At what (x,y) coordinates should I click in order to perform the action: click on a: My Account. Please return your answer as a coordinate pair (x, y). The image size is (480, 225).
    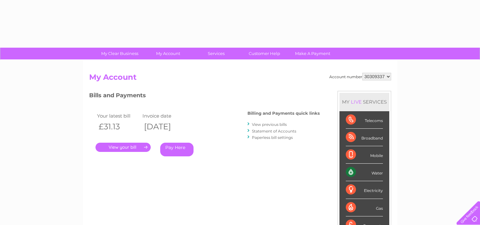
    Looking at the image, I should click on (168, 53).